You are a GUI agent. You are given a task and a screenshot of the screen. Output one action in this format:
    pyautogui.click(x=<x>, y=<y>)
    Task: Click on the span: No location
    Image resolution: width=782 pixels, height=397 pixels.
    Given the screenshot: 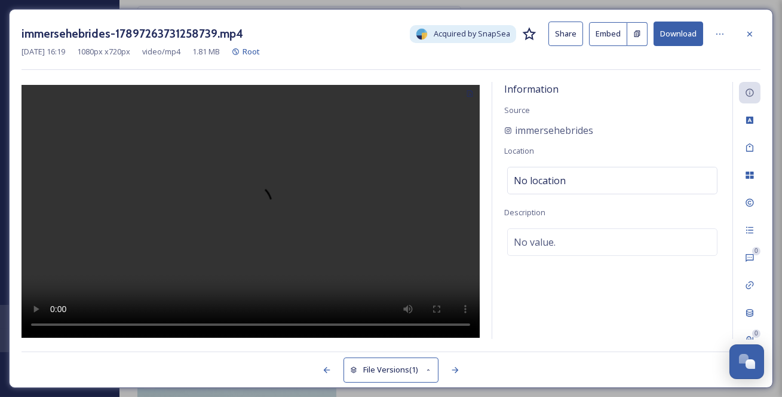 What is the action you would take?
    pyautogui.click(x=540, y=180)
    